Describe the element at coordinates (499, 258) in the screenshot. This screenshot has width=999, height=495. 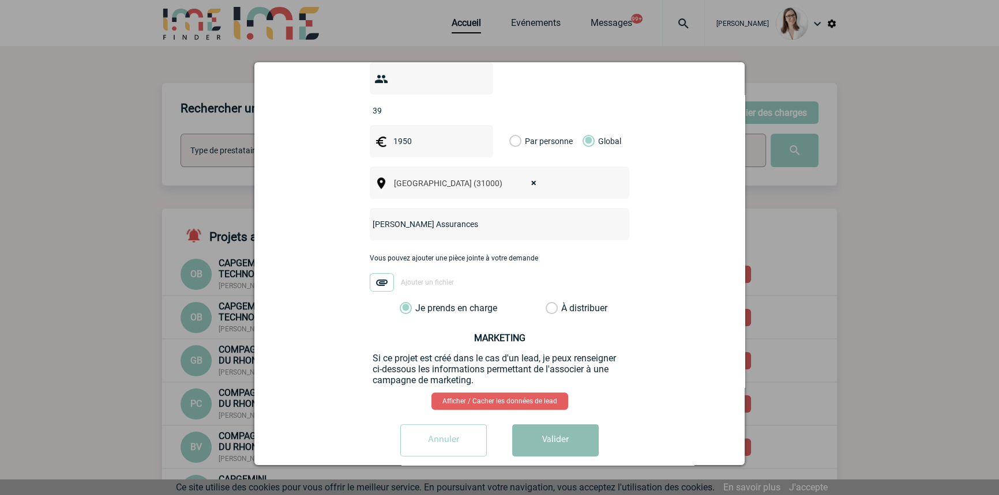
I see `p: Vous pouvez ajouter une pièce jointe à votre demande` at that location.